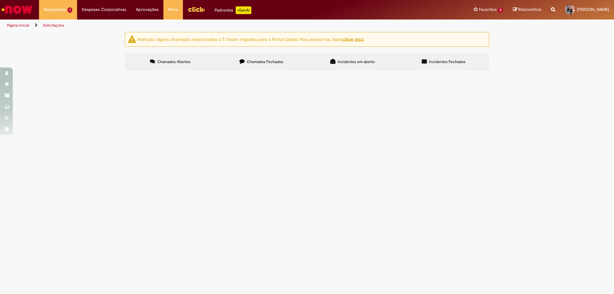  What do you see at coordinates (356, 62) in the screenshot?
I see `span: Incidentes em aberto` at bounding box center [356, 62].